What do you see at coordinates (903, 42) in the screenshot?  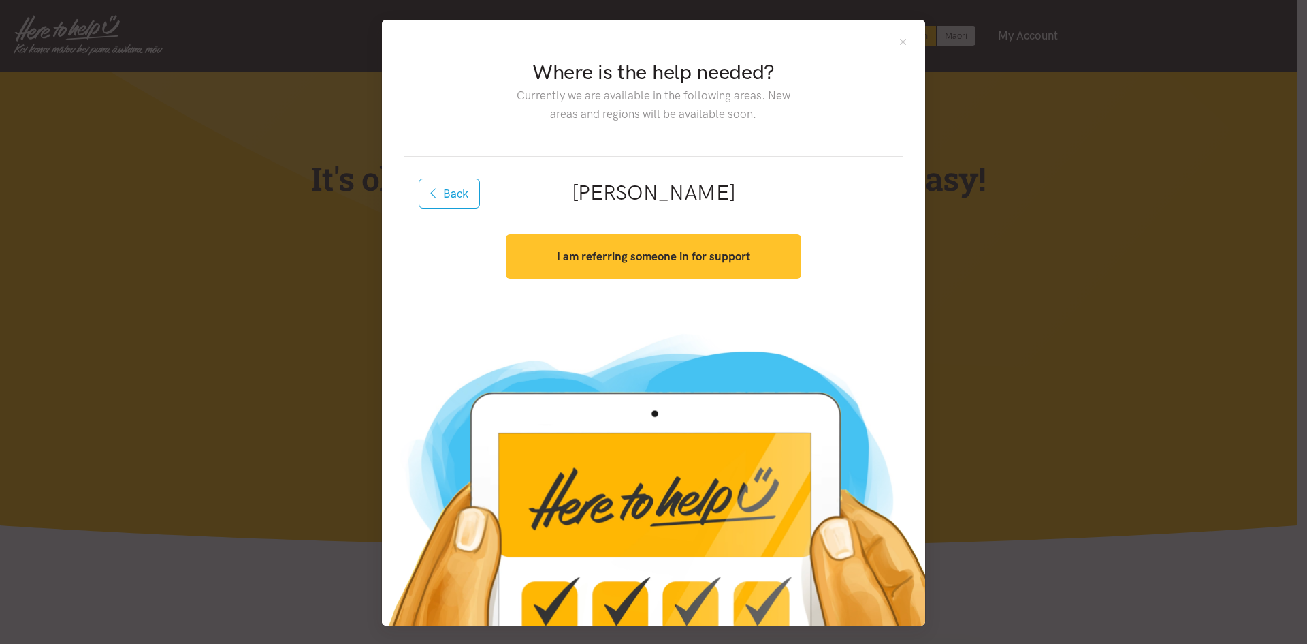 I see `button: Close` at bounding box center [903, 42].